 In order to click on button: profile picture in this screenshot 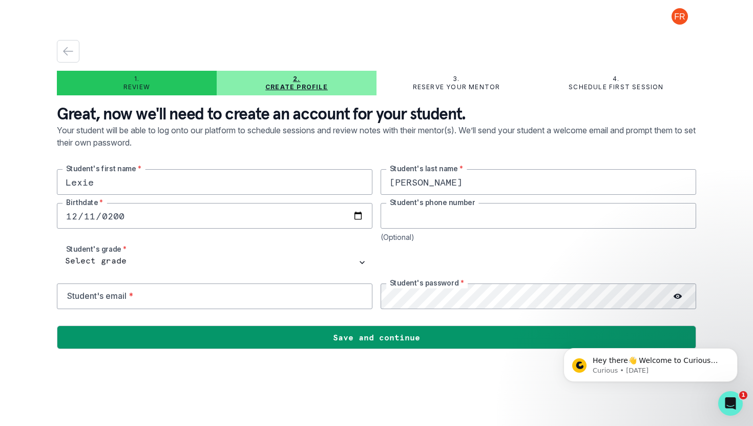, I will do `click(680, 16)`.